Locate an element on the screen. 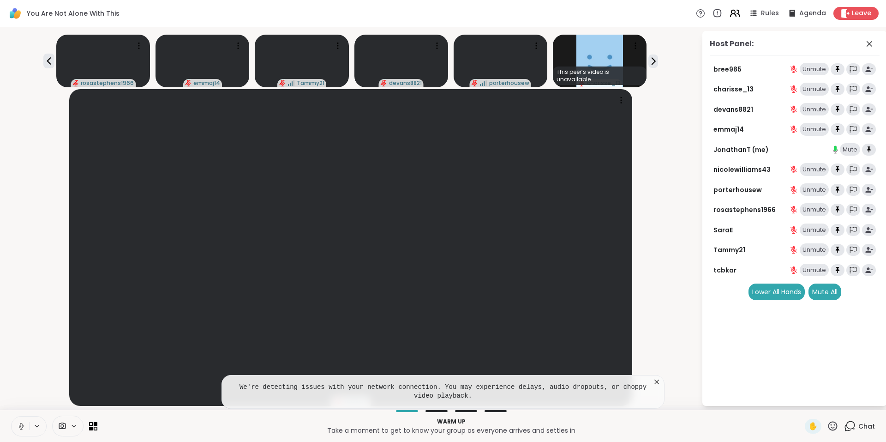 The width and height of the screenshot is (886, 442). a: JonathanT (me) is located at coordinates (741, 150).